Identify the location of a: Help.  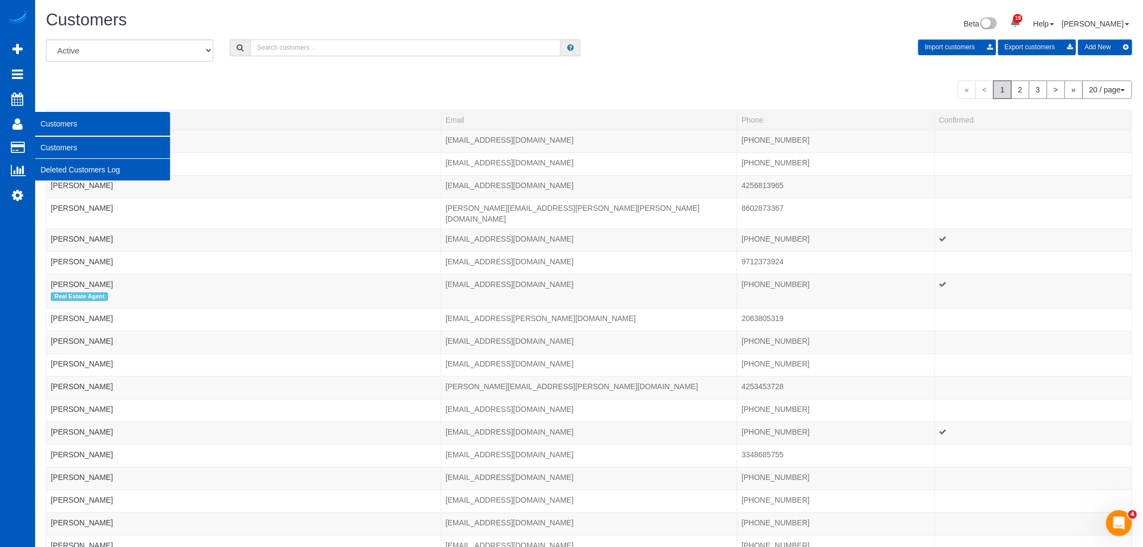
(1044, 24).